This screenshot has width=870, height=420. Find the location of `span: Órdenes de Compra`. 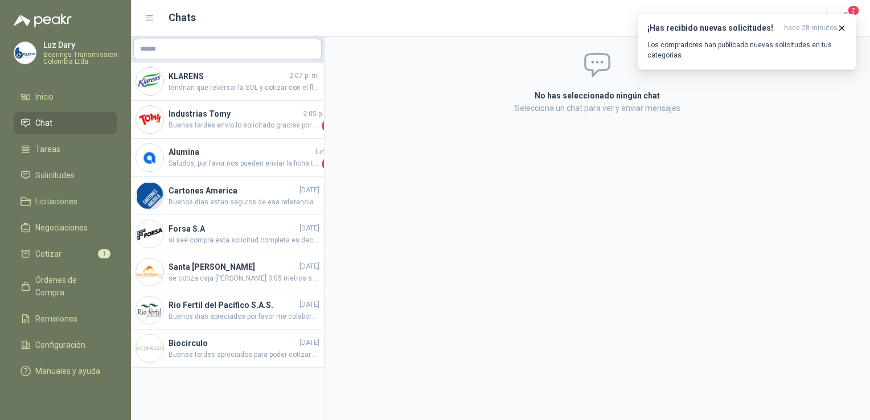

span: Órdenes de Compra is located at coordinates (71, 286).